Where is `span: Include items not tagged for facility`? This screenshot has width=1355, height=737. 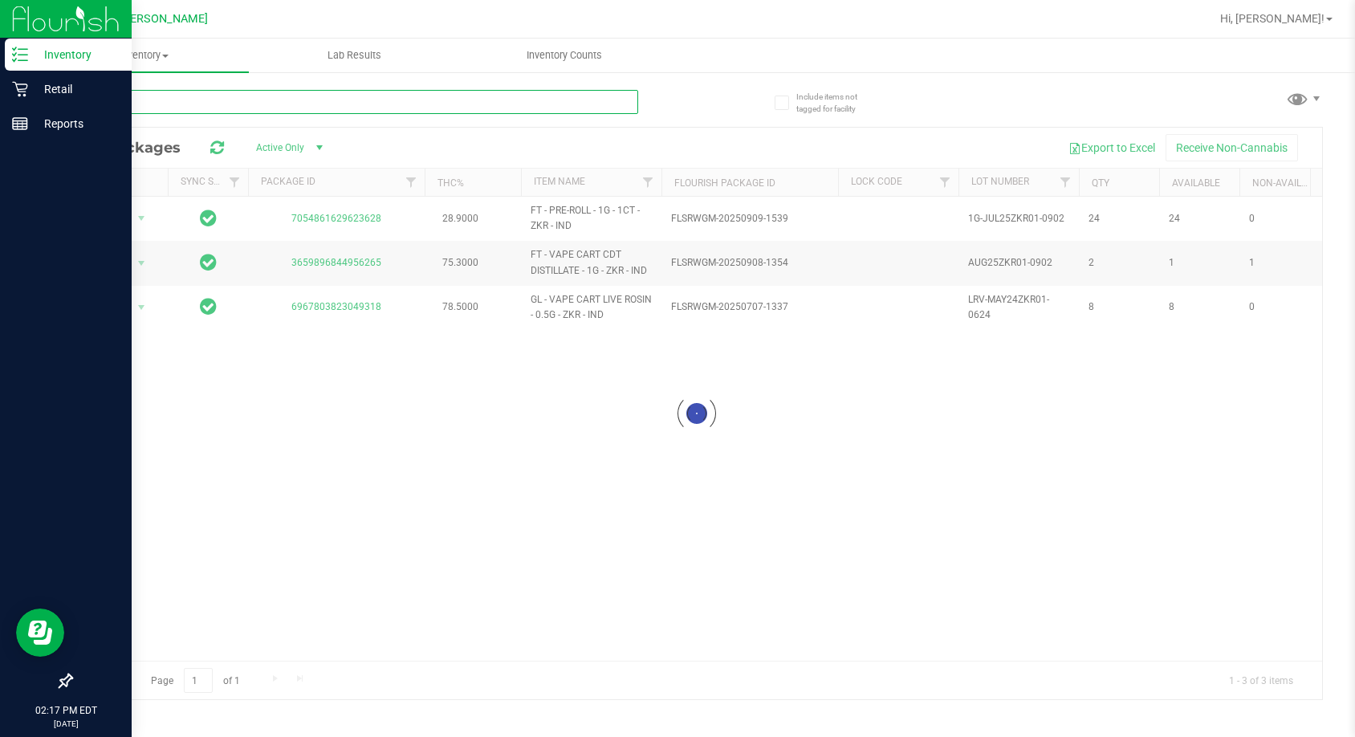
span: Include items not tagged for facility is located at coordinates (836, 103).